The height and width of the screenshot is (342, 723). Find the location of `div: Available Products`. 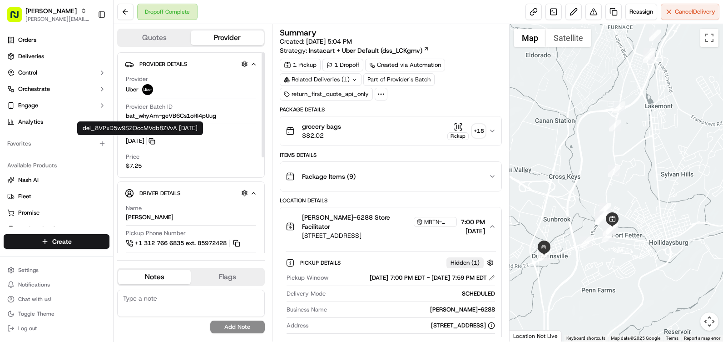

div: Available Products is located at coordinates (56, 165).